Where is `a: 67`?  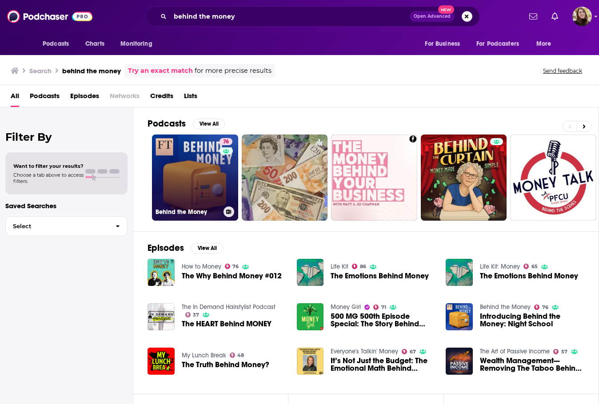
a: 67 is located at coordinates (409, 352).